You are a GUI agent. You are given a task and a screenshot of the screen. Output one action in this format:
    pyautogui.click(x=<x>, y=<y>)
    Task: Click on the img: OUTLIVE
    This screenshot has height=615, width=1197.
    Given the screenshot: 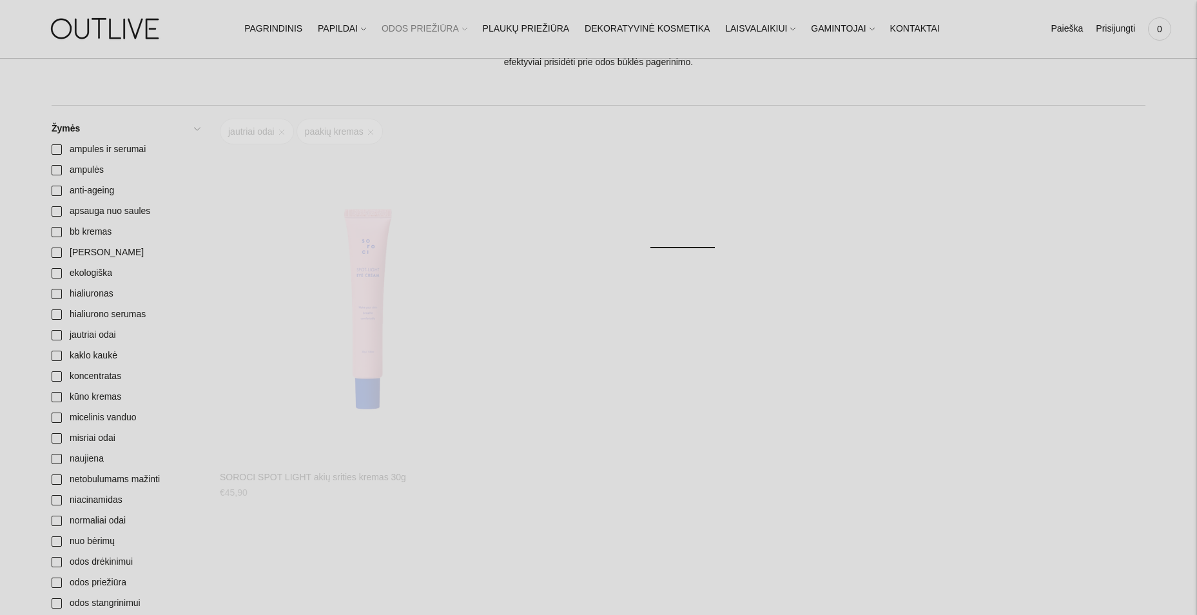 What is the action you would take?
    pyautogui.click(x=106, y=28)
    